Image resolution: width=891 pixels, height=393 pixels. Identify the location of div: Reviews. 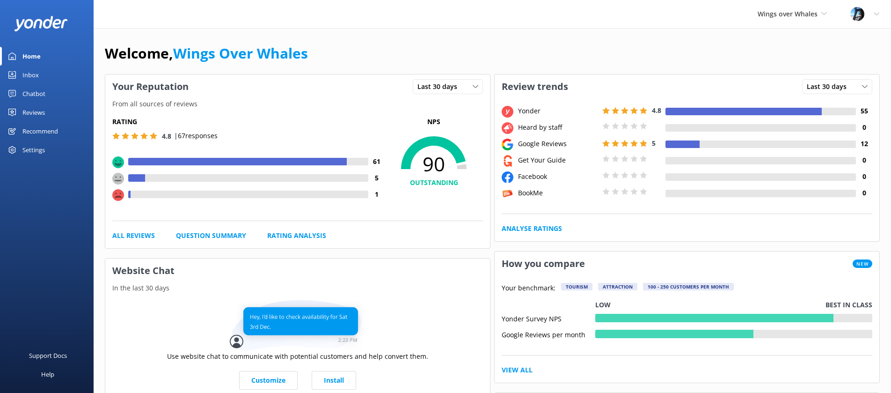
(34, 112).